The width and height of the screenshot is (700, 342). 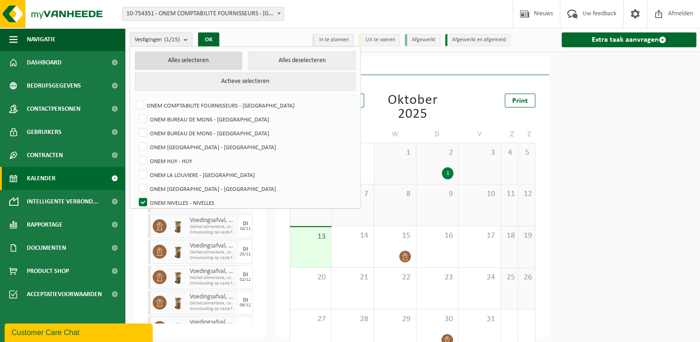 What do you see at coordinates (395, 277) in the screenshot?
I see `span: 22` at bounding box center [395, 277].